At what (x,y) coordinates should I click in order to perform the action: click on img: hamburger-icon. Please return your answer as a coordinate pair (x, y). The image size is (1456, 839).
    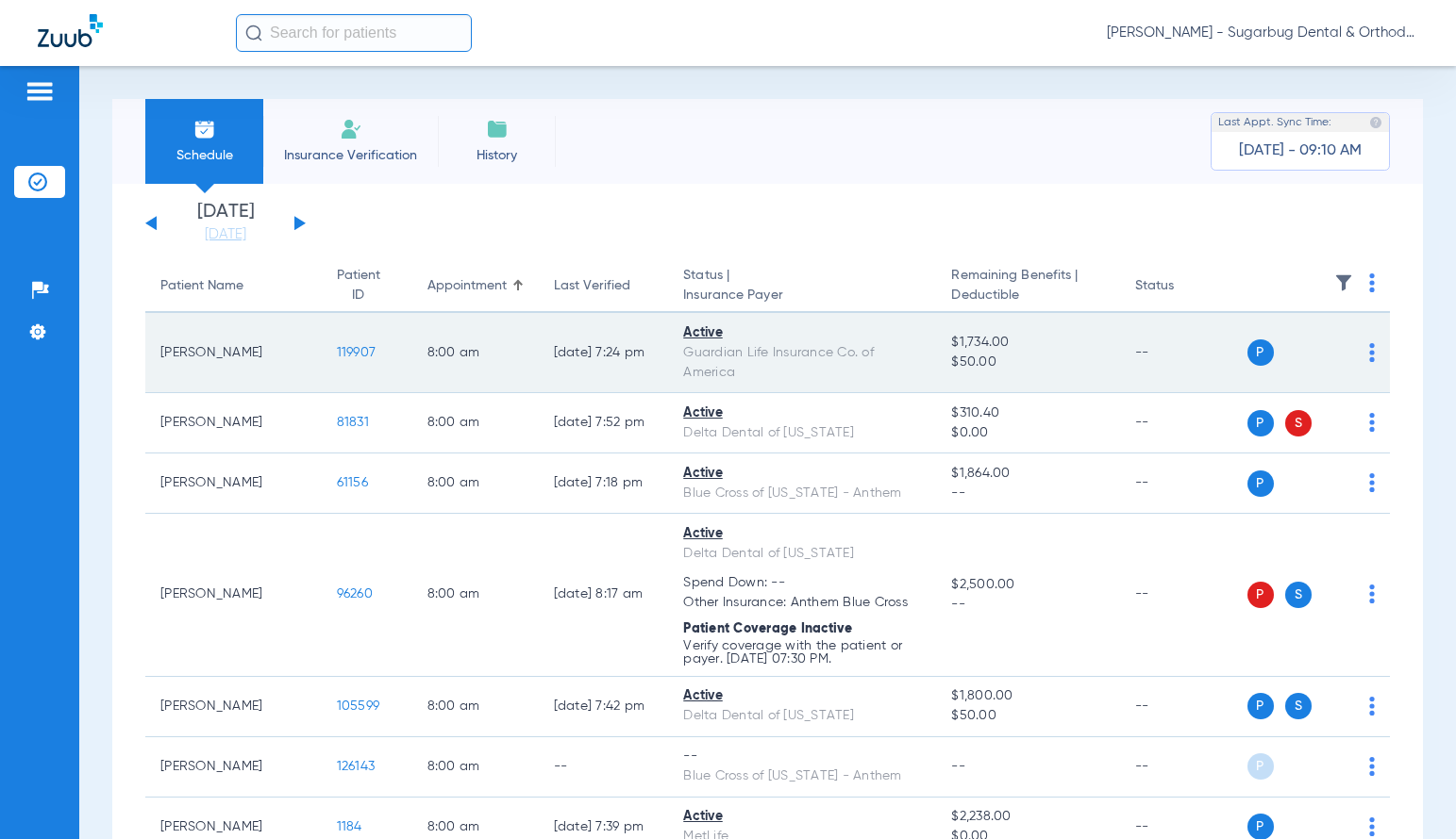
    Looking at the image, I should click on (40, 92).